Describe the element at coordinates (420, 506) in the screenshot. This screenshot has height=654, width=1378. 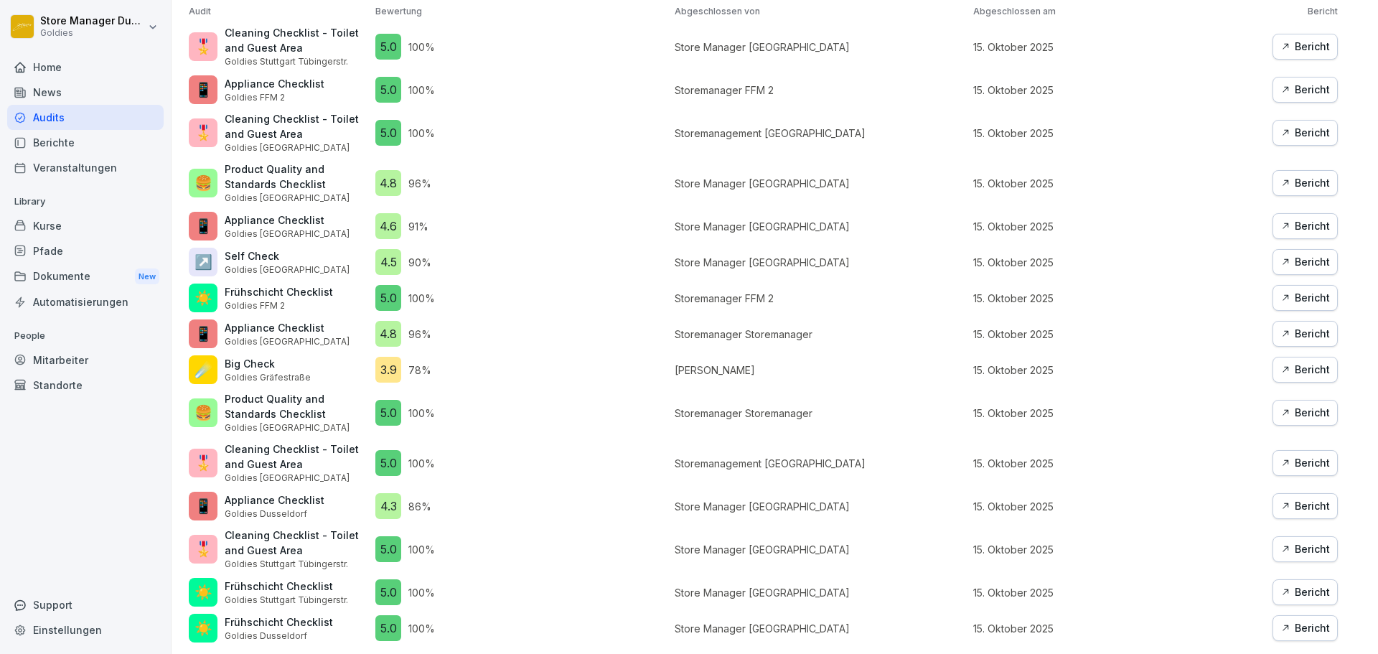
I see `p: 86 %` at that location.